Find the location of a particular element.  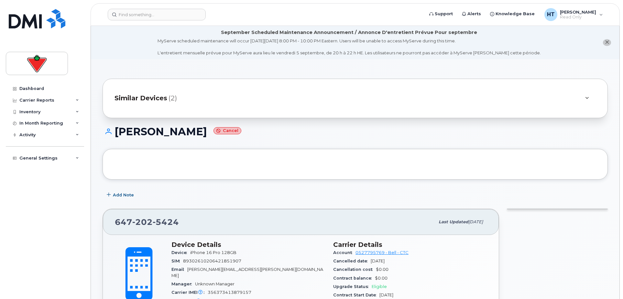

h3: Device Details is located at coordinates (248, 245).